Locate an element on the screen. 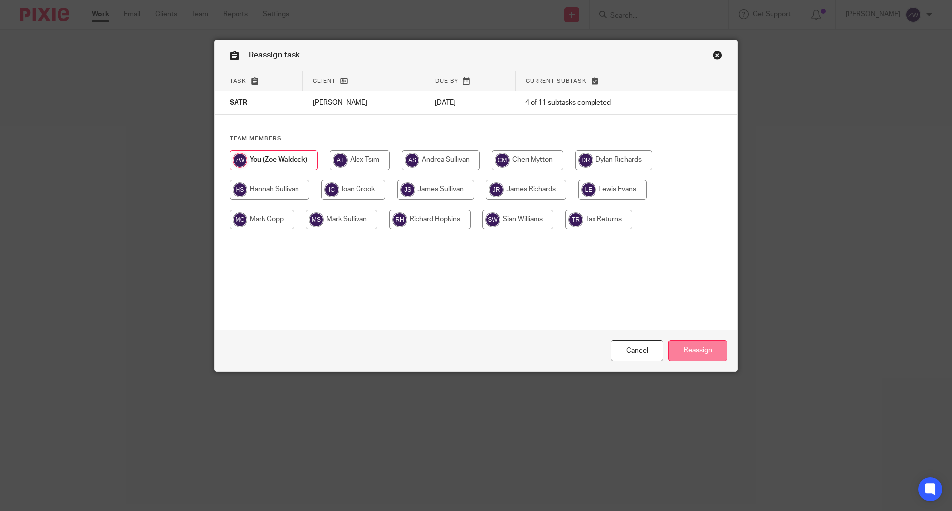 This screenshot has width=952, height=511. span: Reassign task is located at coordinates (274, 55).